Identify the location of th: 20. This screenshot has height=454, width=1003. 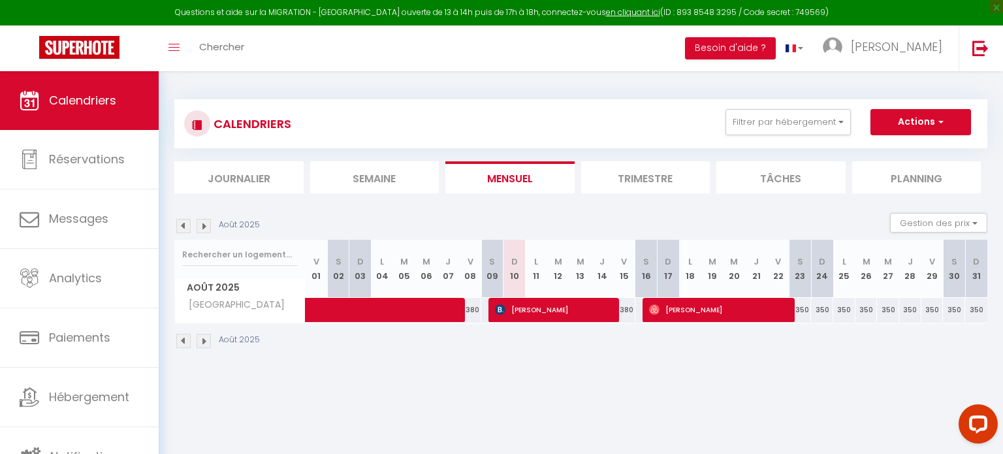
(734, 268).